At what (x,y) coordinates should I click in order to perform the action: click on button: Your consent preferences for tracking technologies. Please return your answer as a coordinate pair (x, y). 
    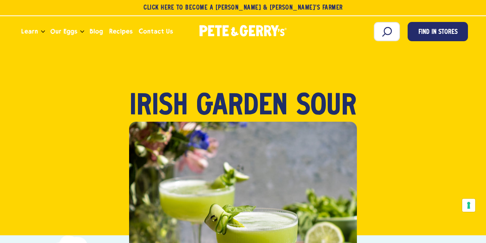
    Looking at the image, I should click on (469, 205).